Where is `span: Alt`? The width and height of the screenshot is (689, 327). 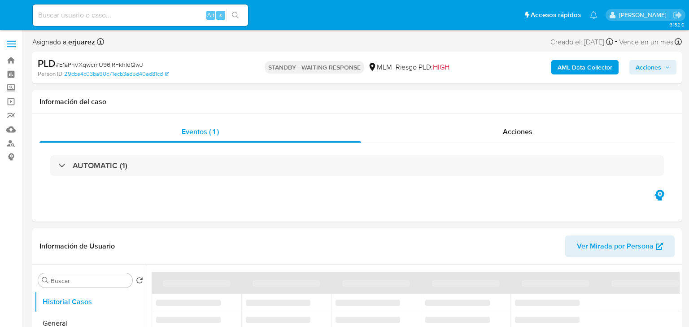 span: Alt is located at coordinates (211, 15).